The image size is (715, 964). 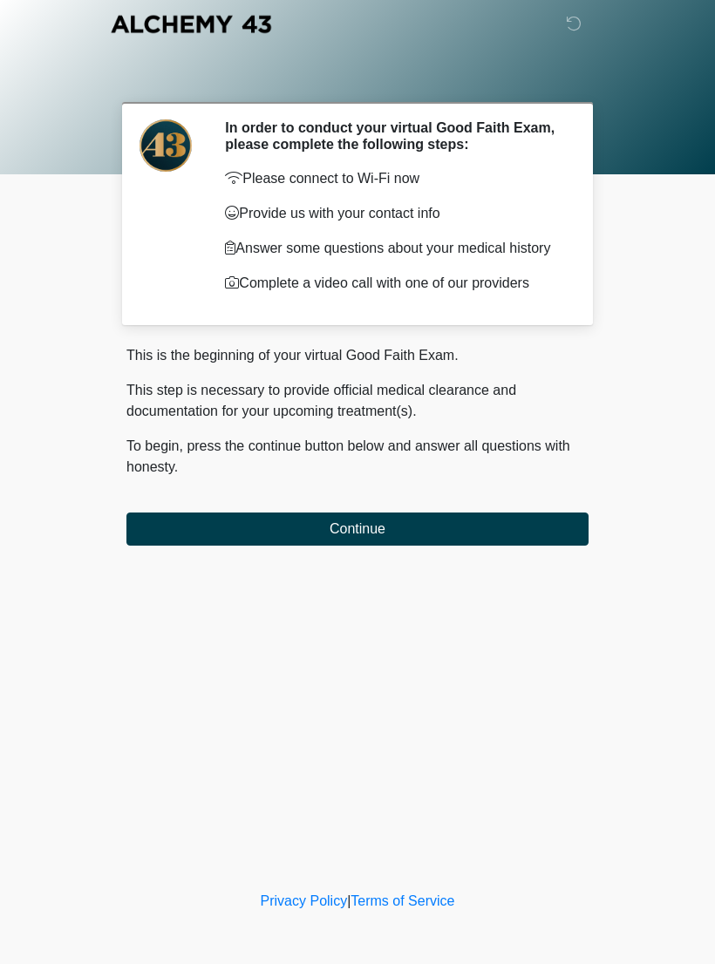 I want to click on a: Terms of Service, so click(x=402, y=900).